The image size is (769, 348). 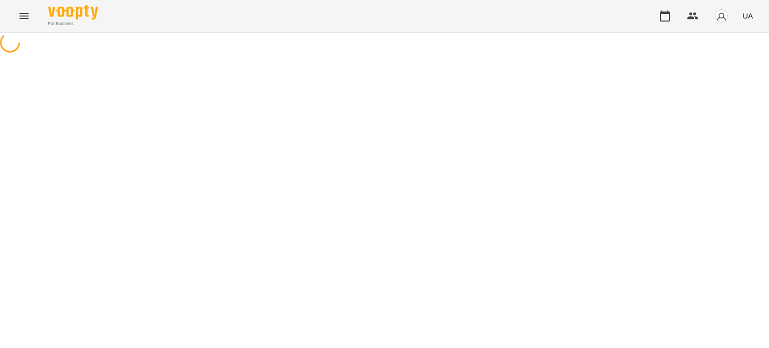 I want to click on img: avatar_s.png, so click(x=722, y=16).